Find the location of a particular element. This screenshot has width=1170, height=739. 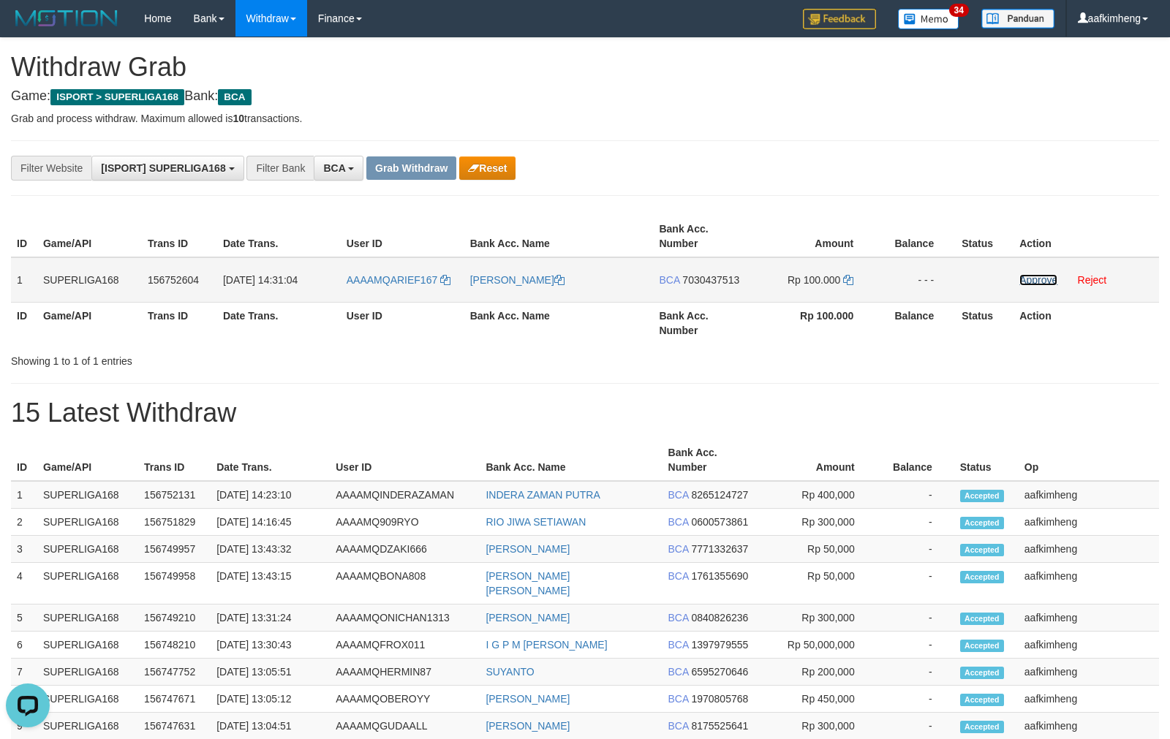

a: Reject is located at coordinates (1092, 280).